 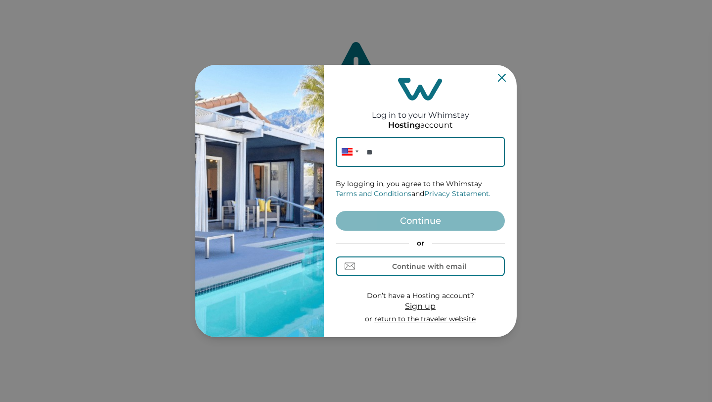 I want to click on div: Continue with email, so click(x=429, y=266).